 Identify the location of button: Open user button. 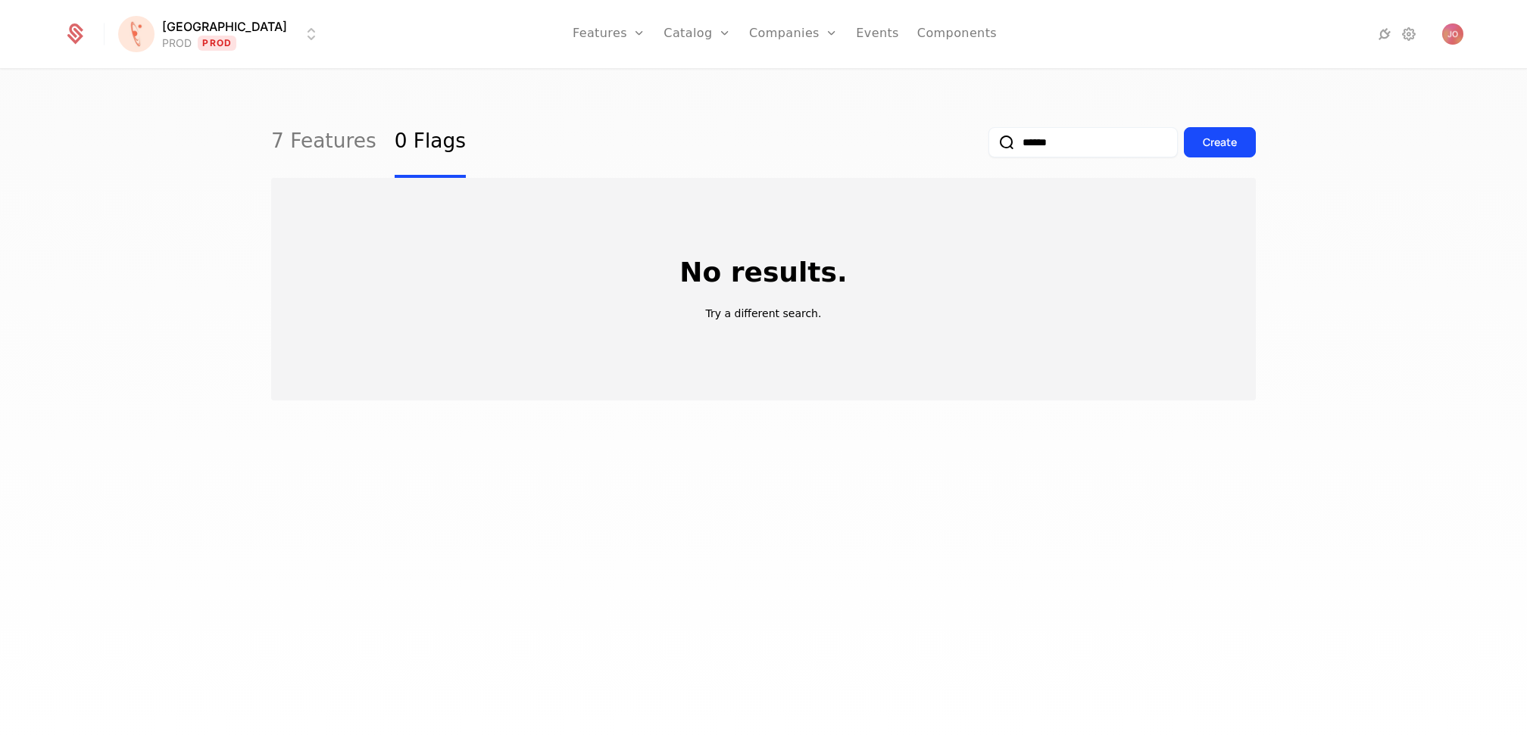
(1453, 34).